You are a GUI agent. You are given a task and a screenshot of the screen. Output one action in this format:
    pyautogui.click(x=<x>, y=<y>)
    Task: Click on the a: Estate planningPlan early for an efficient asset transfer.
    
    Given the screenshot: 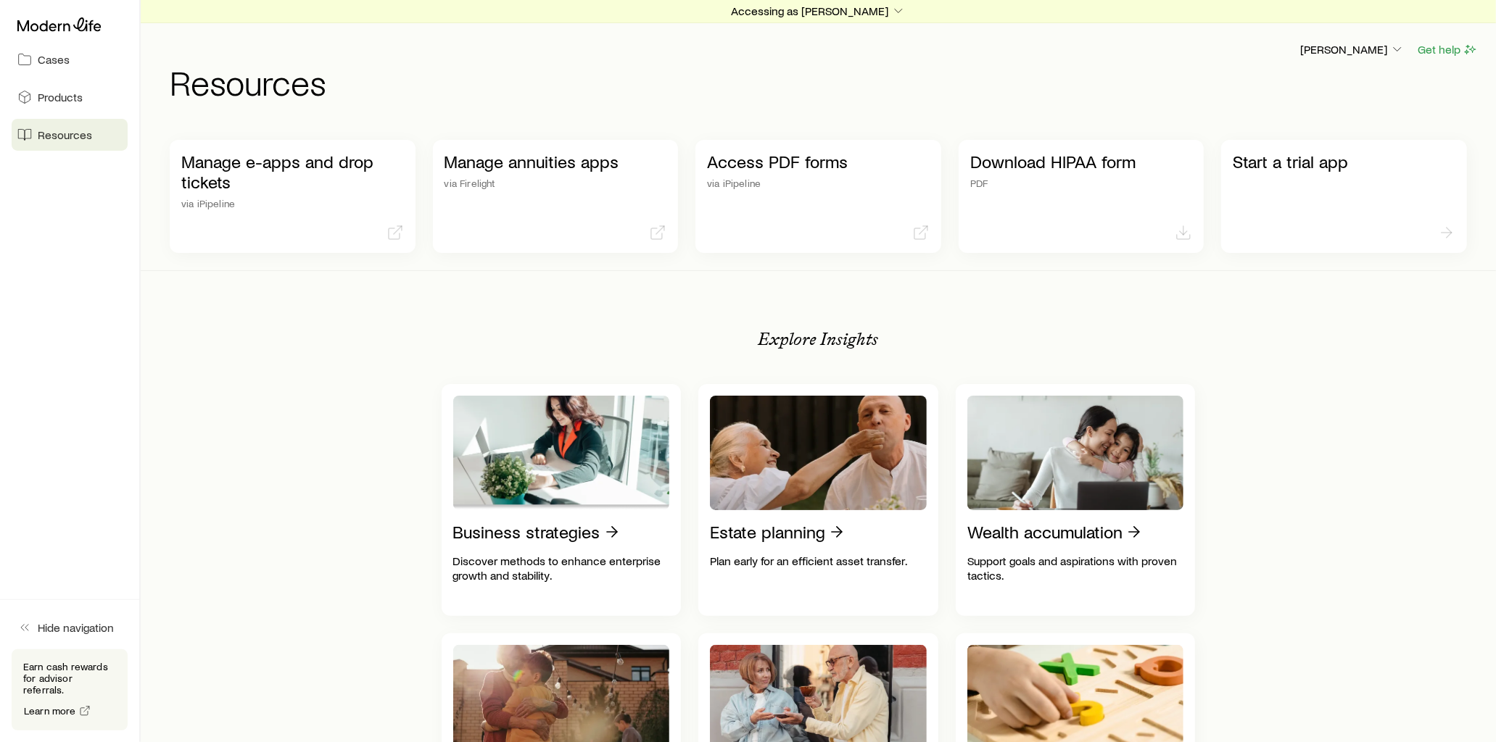 What is the action you would take?
    pyautogui.click(x=818, y=500)
    